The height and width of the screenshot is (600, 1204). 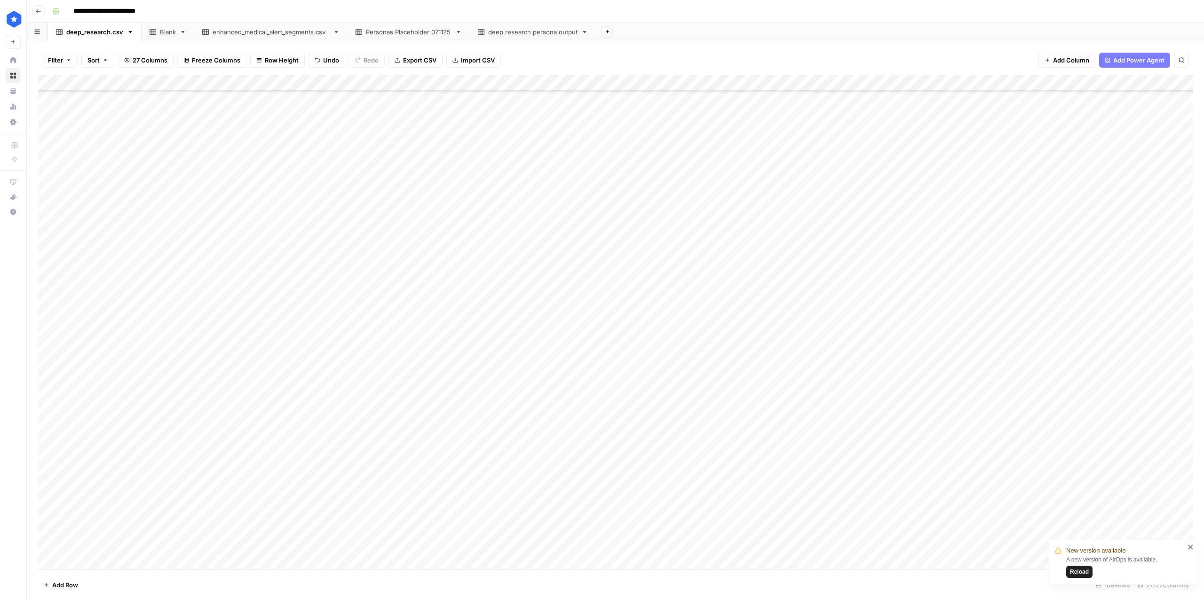 I want to click on a: Usage, so click(x=13, y=107).